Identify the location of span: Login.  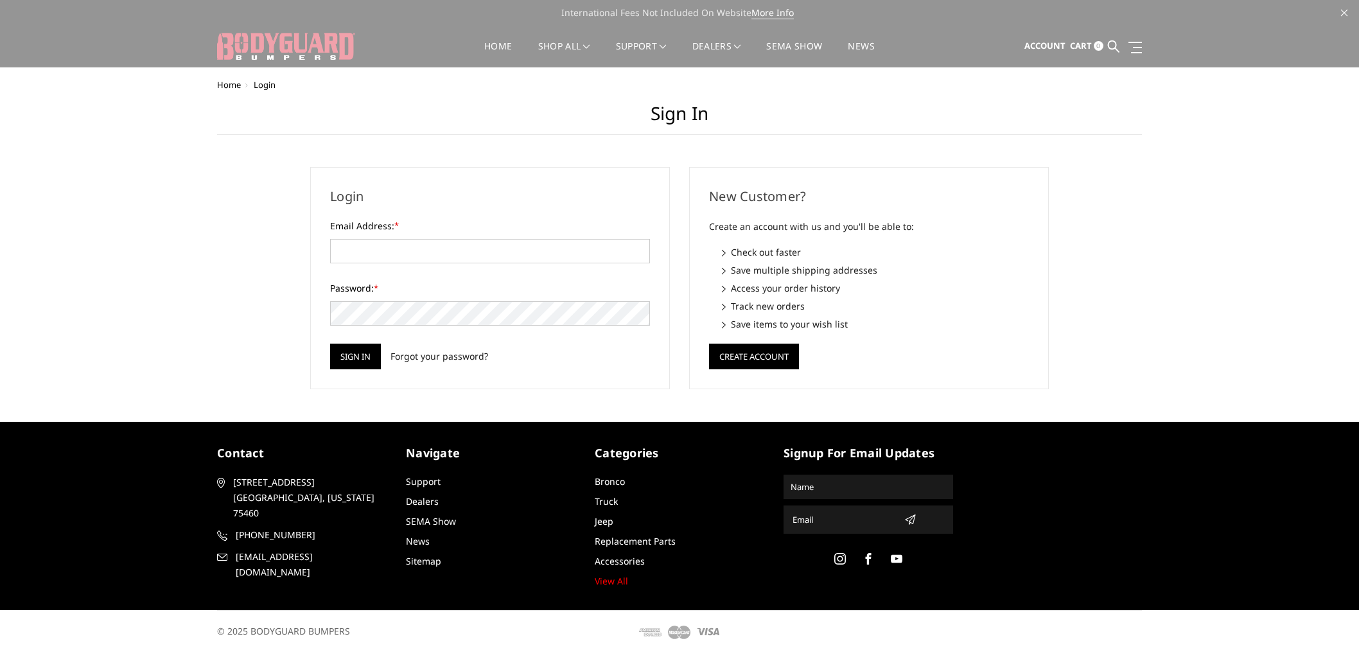
(265, 85).